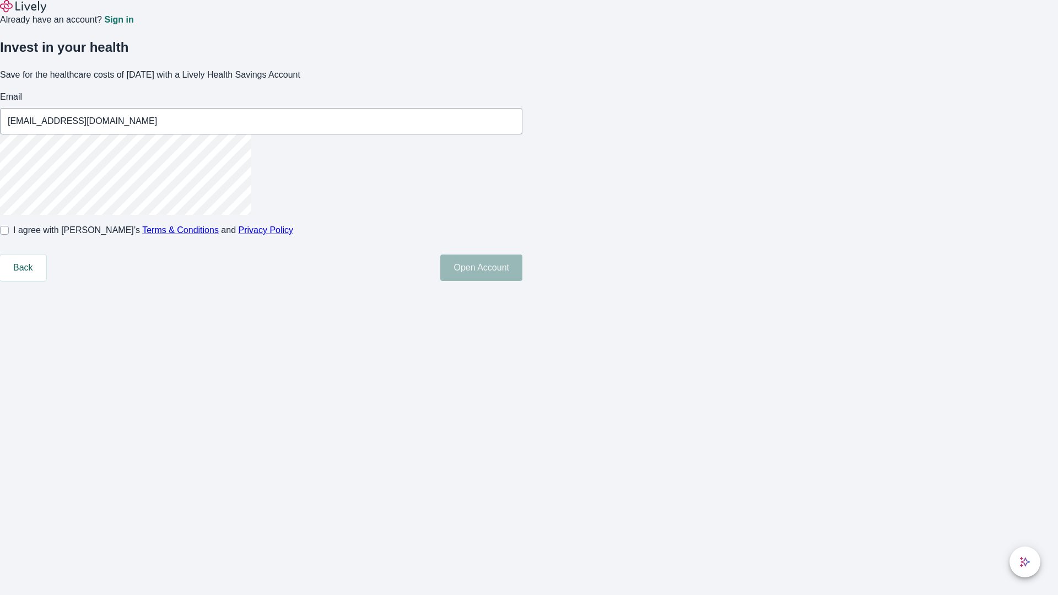 Image resolution: width=1058 pixels, height=595 pixels. I want to click on button: chat, so click(1025, 562).